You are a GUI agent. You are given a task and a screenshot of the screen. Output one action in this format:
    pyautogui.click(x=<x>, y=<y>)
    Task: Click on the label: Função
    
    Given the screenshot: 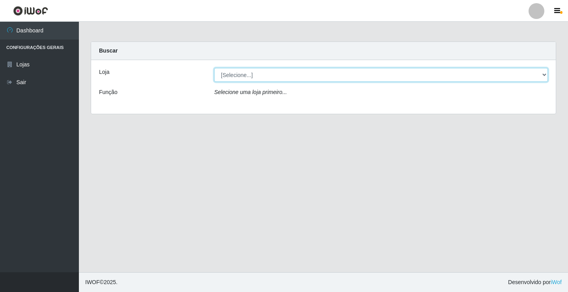 What is the action you would take?
    pyautogui.click(x=108, y=92)
    